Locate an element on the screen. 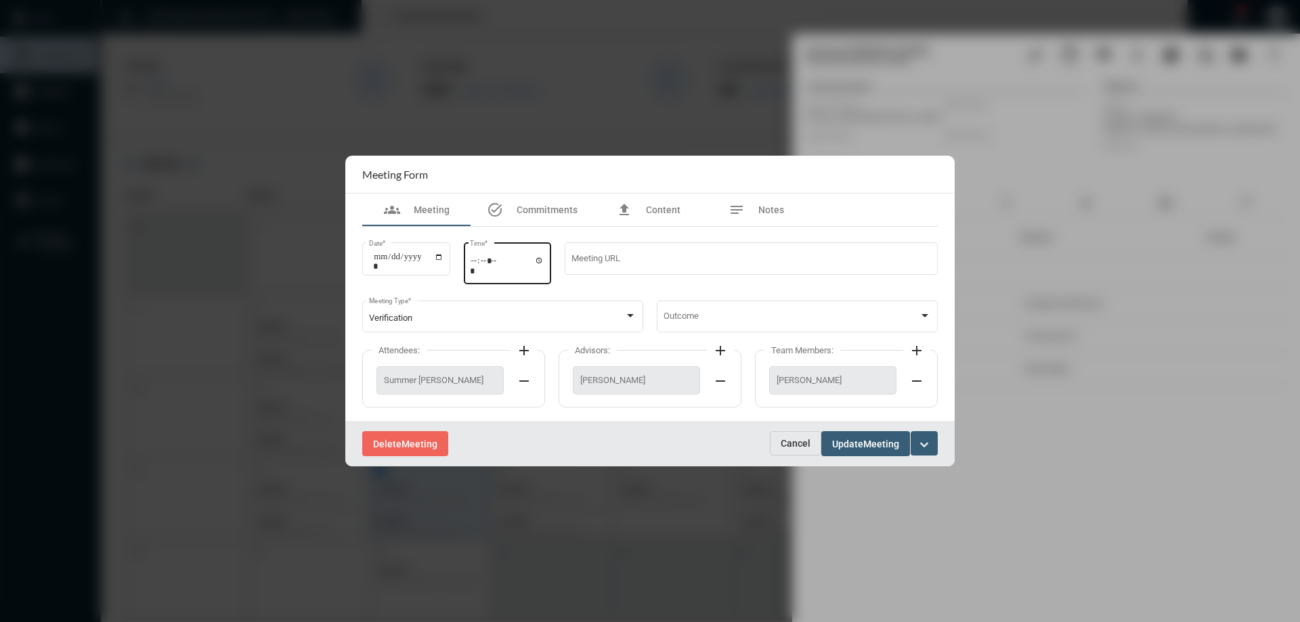 The width and height of the screenshot is (1300, 622). span: Commitments is located at coordinates (547, 210).